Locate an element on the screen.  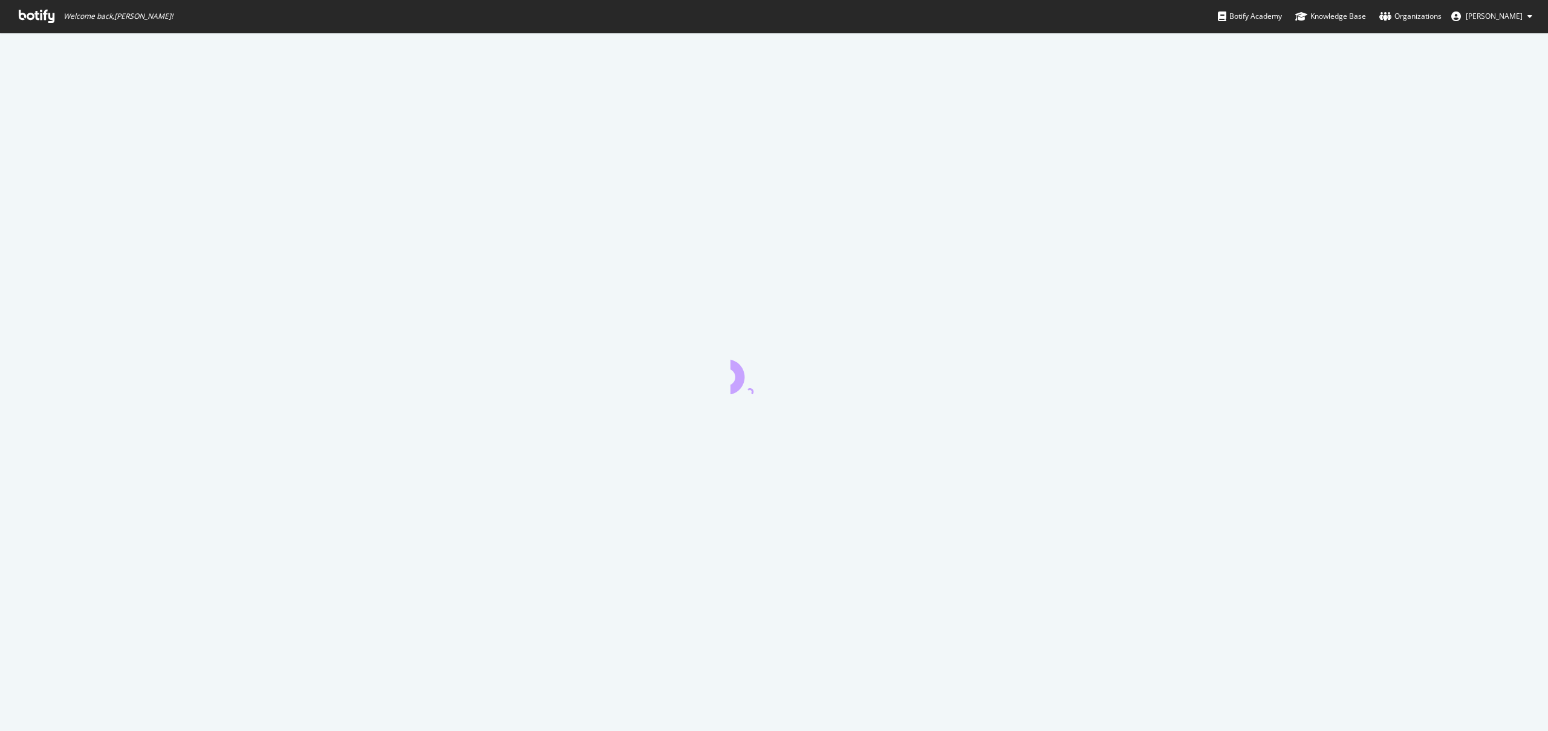
div: Organizations is located at coordinates (1411, 16).